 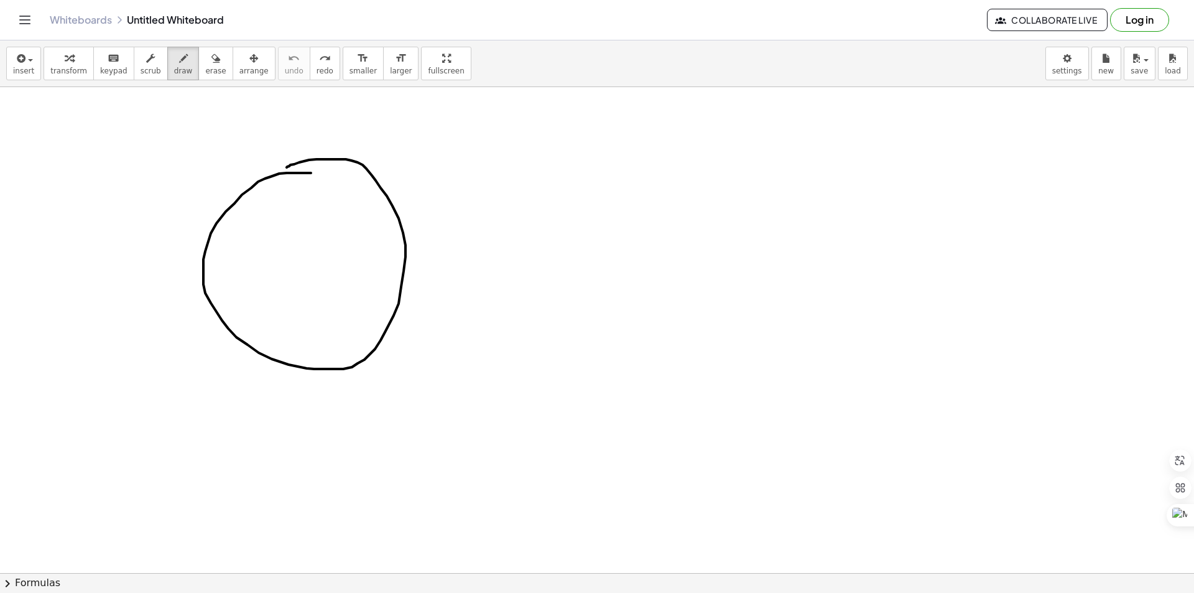 I want to click on span: scrub, so click(x=150, y=71).